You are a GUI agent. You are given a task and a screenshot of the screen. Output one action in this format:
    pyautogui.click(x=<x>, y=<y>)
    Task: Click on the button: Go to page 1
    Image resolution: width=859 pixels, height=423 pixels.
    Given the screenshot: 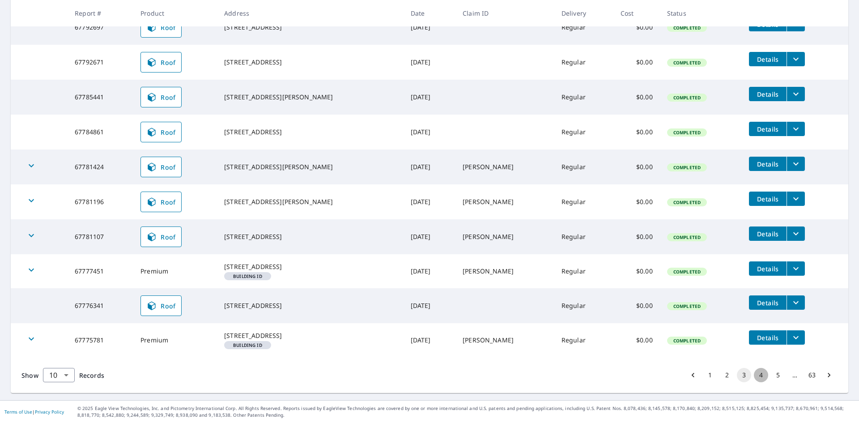 What is the action you would take?
    pyautogui.click(x=710, y=375)
    